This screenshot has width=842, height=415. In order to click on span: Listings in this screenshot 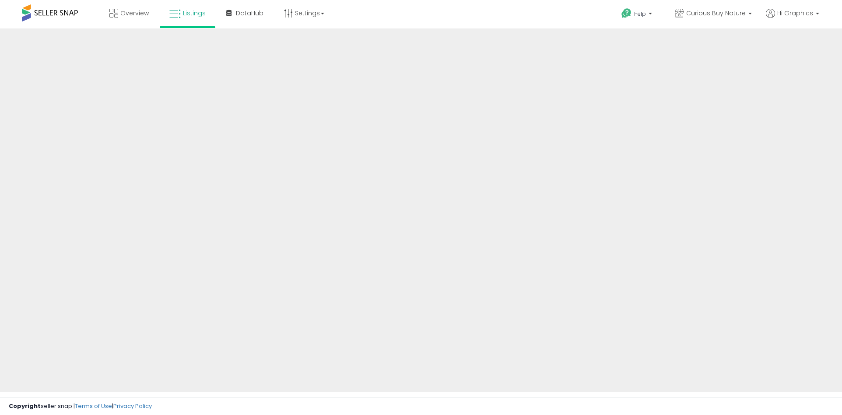, I will do `click(194, 13)`.